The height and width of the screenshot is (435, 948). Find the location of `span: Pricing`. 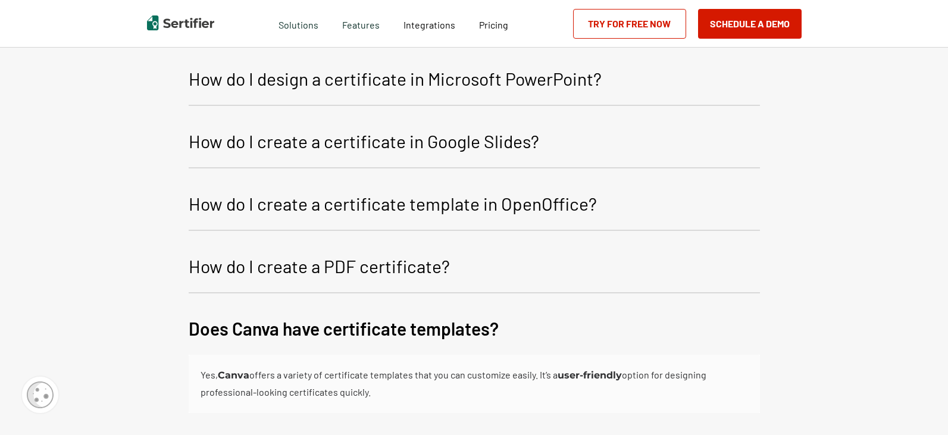

span: Pricing is located at coordinates (494, 24).